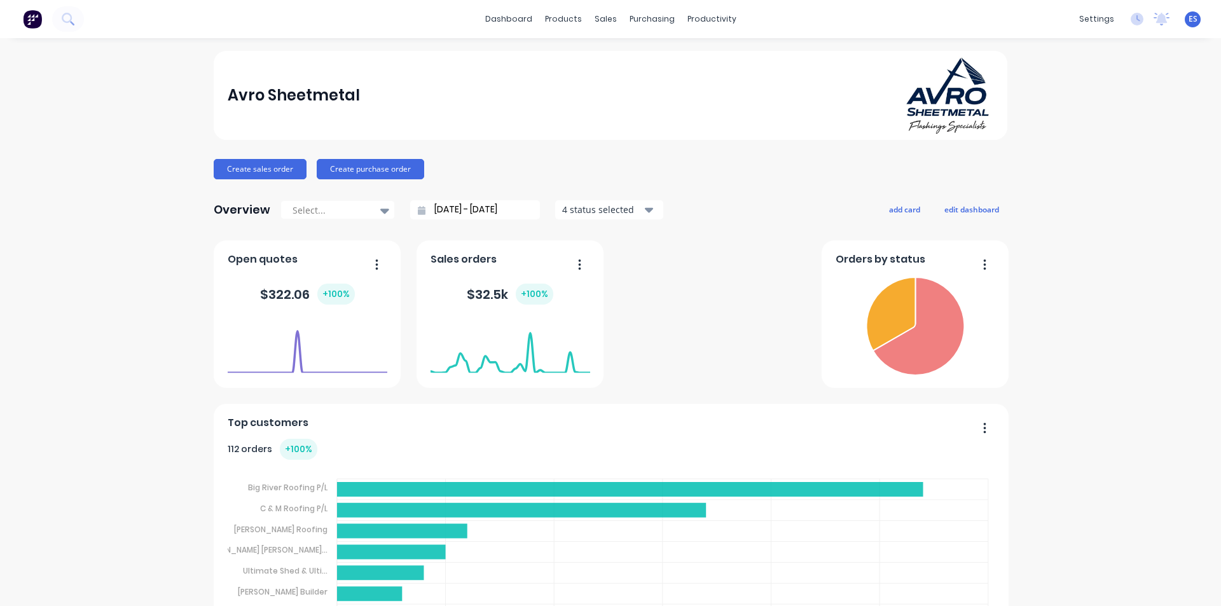 The width and height of the screenshot is (1221, 606). I want to click on div: $ 32.5k, so click(510, 294).